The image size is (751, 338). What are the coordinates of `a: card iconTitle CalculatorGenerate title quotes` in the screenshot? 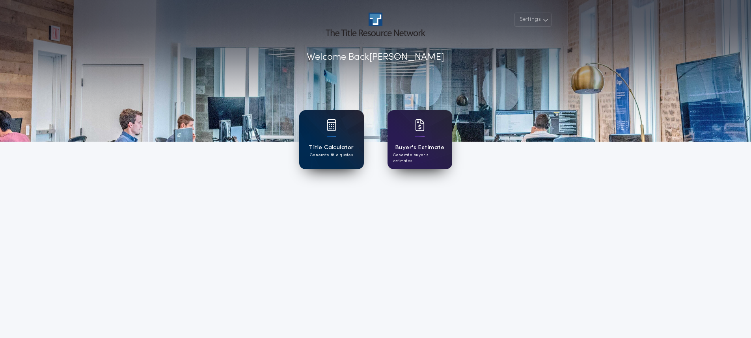 It's located at (331, 140).